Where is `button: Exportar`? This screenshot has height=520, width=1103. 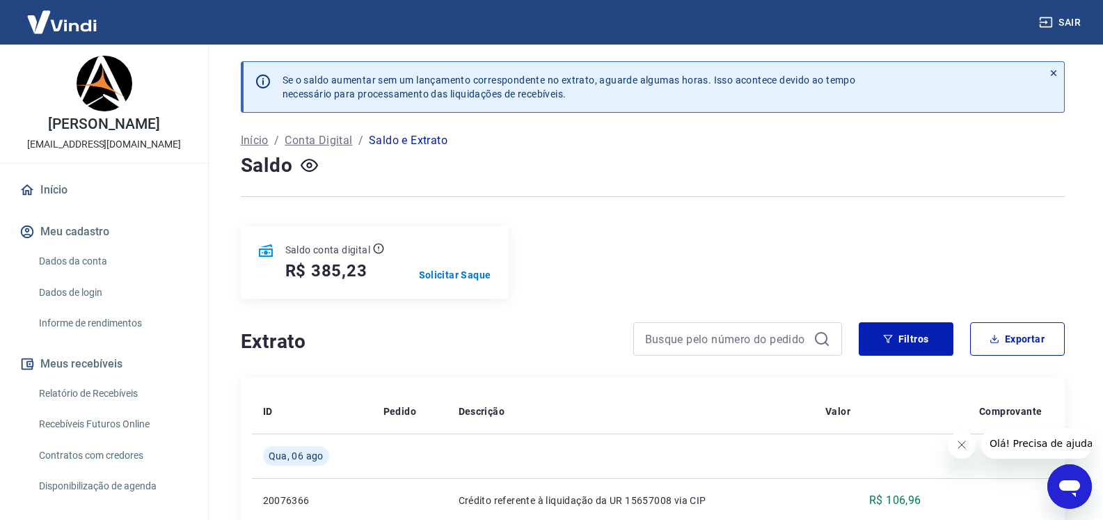 button: Exportar is located at coordinates (1018, 339).